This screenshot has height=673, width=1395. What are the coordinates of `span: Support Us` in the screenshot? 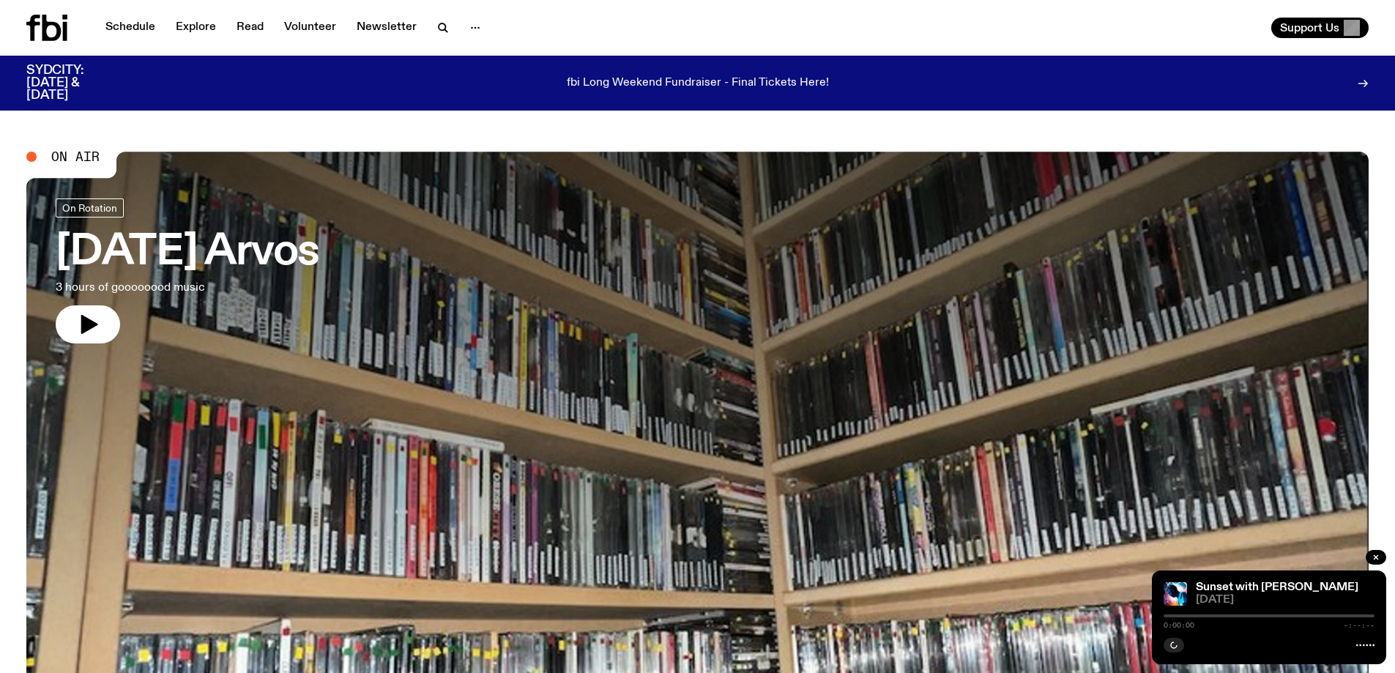 It's located at (1310, 28).